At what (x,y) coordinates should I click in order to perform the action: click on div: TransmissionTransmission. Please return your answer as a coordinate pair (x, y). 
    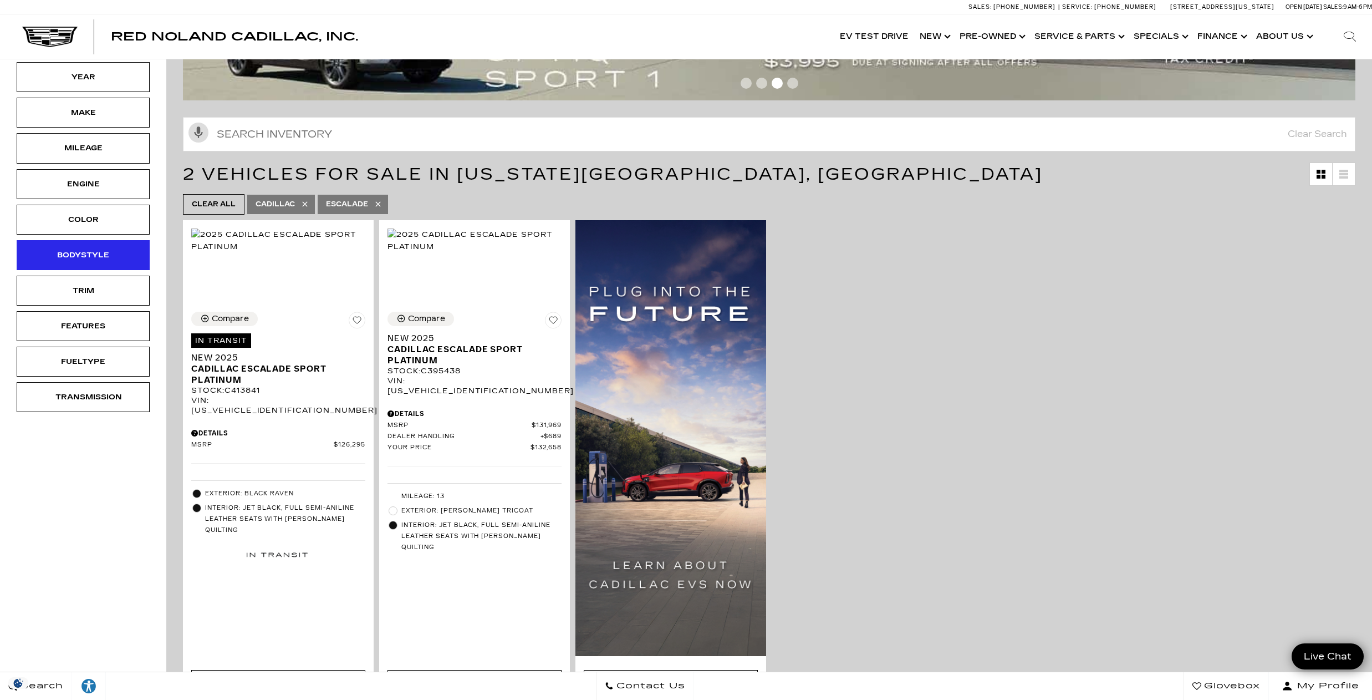
    Looking at the image, I should click on (83, 397).